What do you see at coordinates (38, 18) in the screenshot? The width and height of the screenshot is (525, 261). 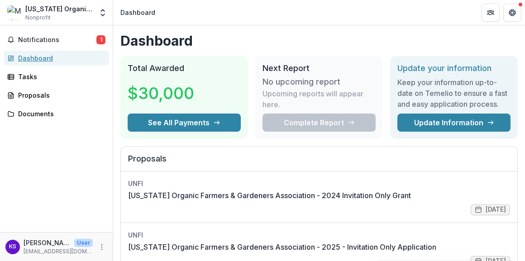 I see `span: Nonprofit` at bounding box center [38, 18].